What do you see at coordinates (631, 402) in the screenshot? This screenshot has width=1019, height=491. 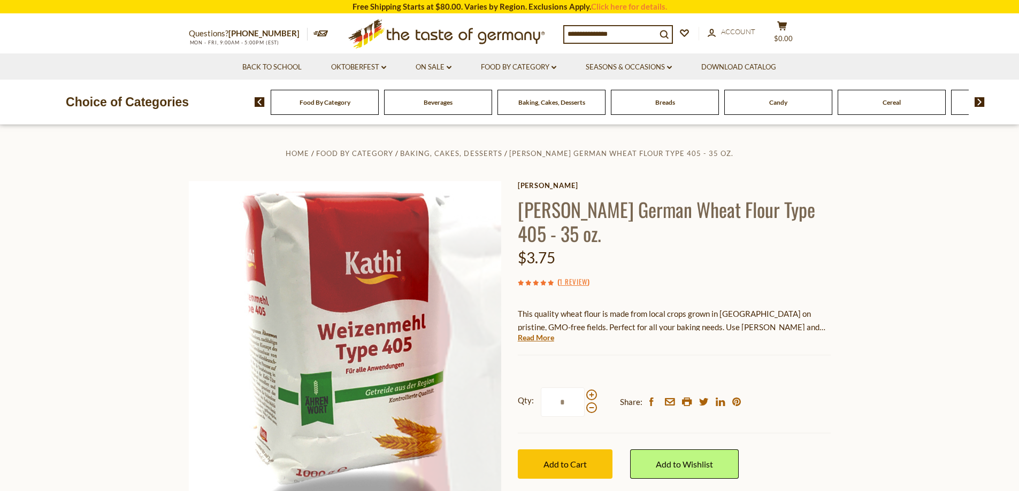 I see `span: Share:` at bounding box center [631, 402].